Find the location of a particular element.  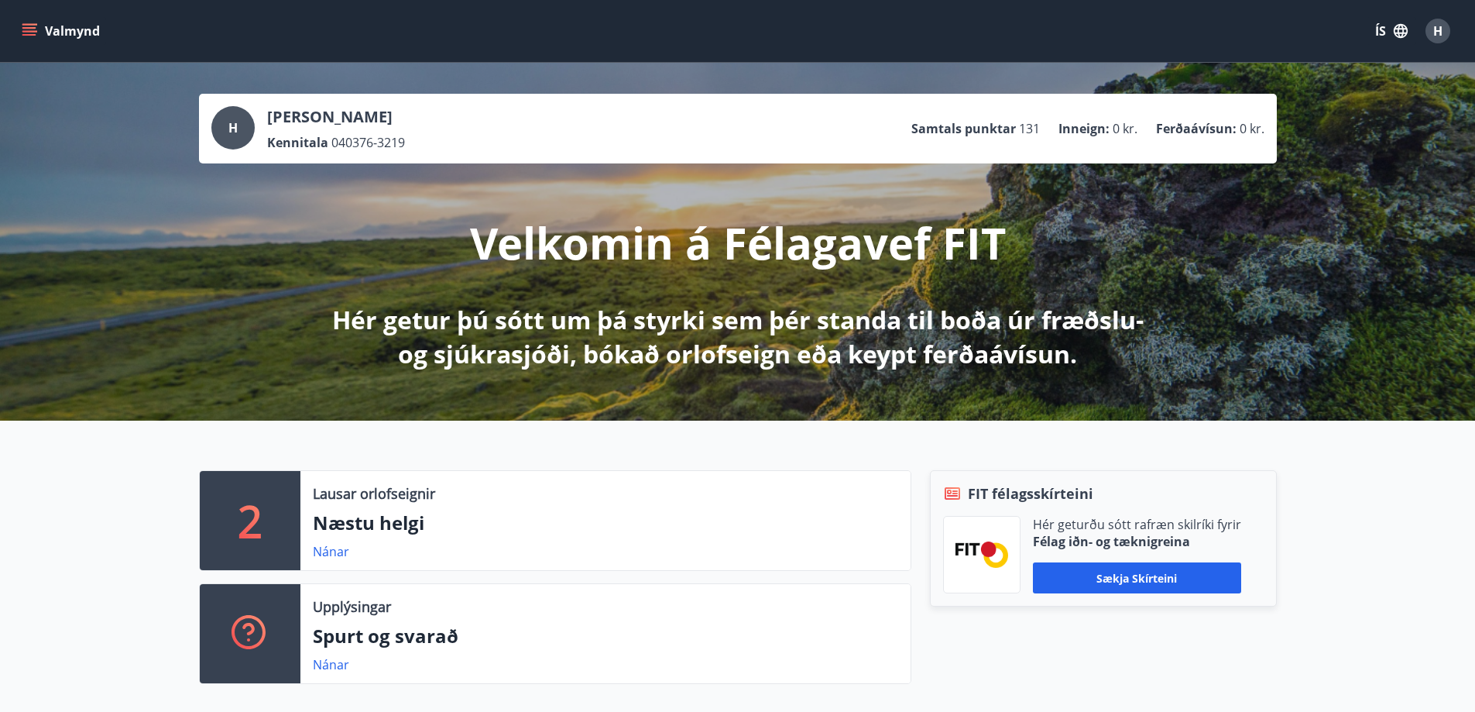

button: Sækja skírteini is located at coordinates (1137, 578).